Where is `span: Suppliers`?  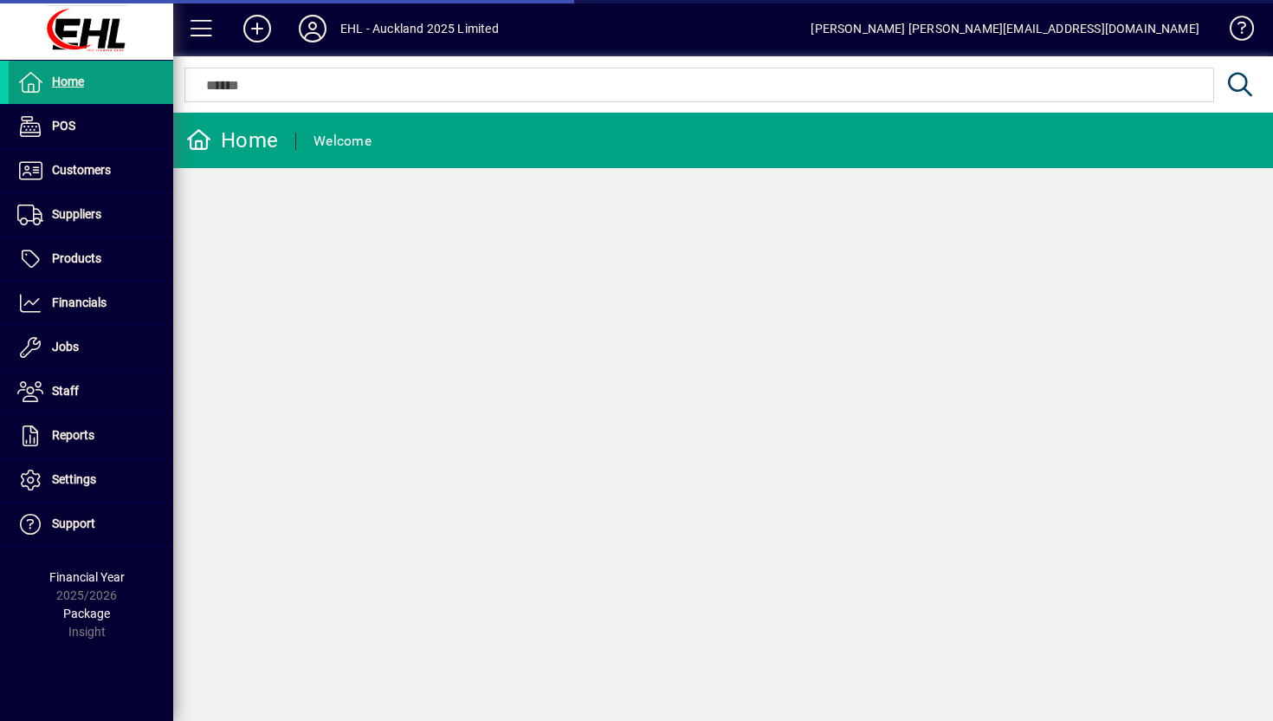
span: Suppliers is located at coordinates (76, 214).